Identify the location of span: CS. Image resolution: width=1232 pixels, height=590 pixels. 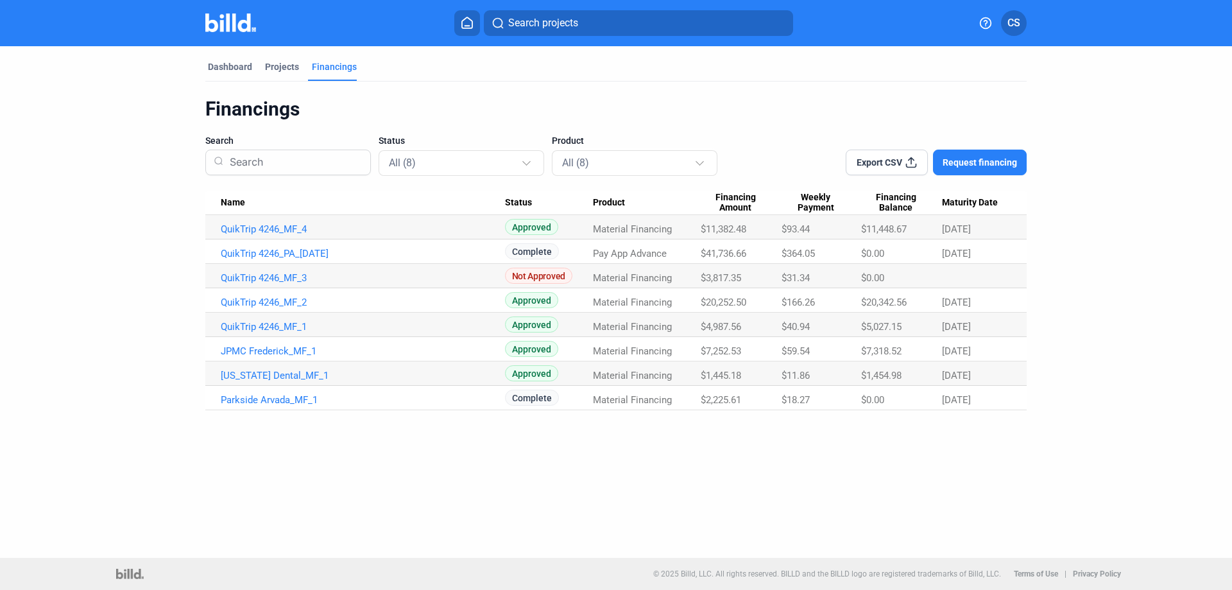
(1014, 23).